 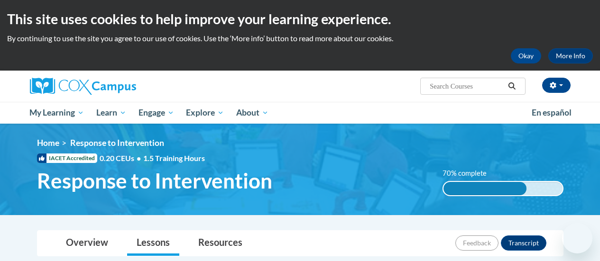 I want to click on span: Engage, so click(x=156, y=113).